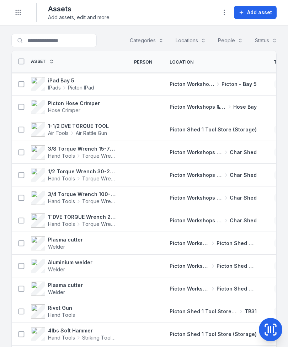 The image size is (288, 347). Describe the element at coordinates (38, 61) in the screenshot. I see `span: Asset` at that location.